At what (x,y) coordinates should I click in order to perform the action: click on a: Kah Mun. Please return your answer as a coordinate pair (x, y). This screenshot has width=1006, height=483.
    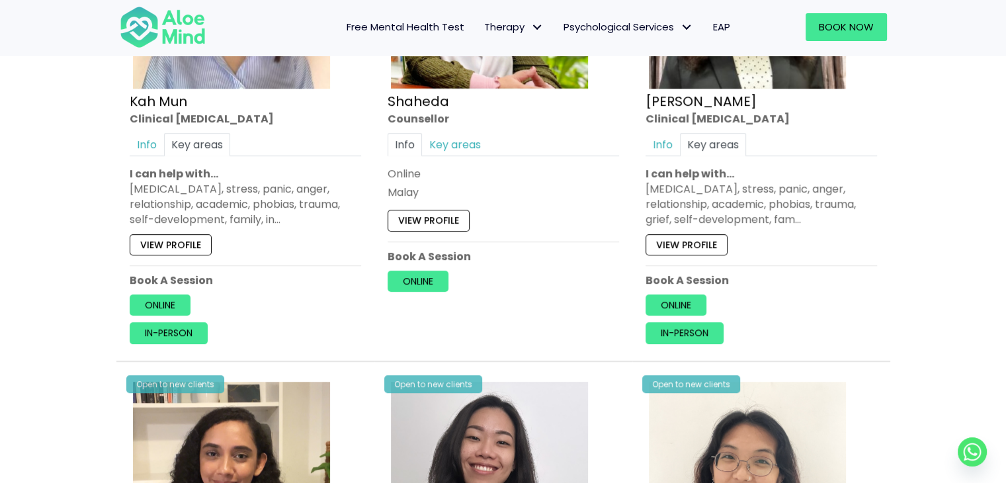
    Looking at the image, I should click on (158, 101).